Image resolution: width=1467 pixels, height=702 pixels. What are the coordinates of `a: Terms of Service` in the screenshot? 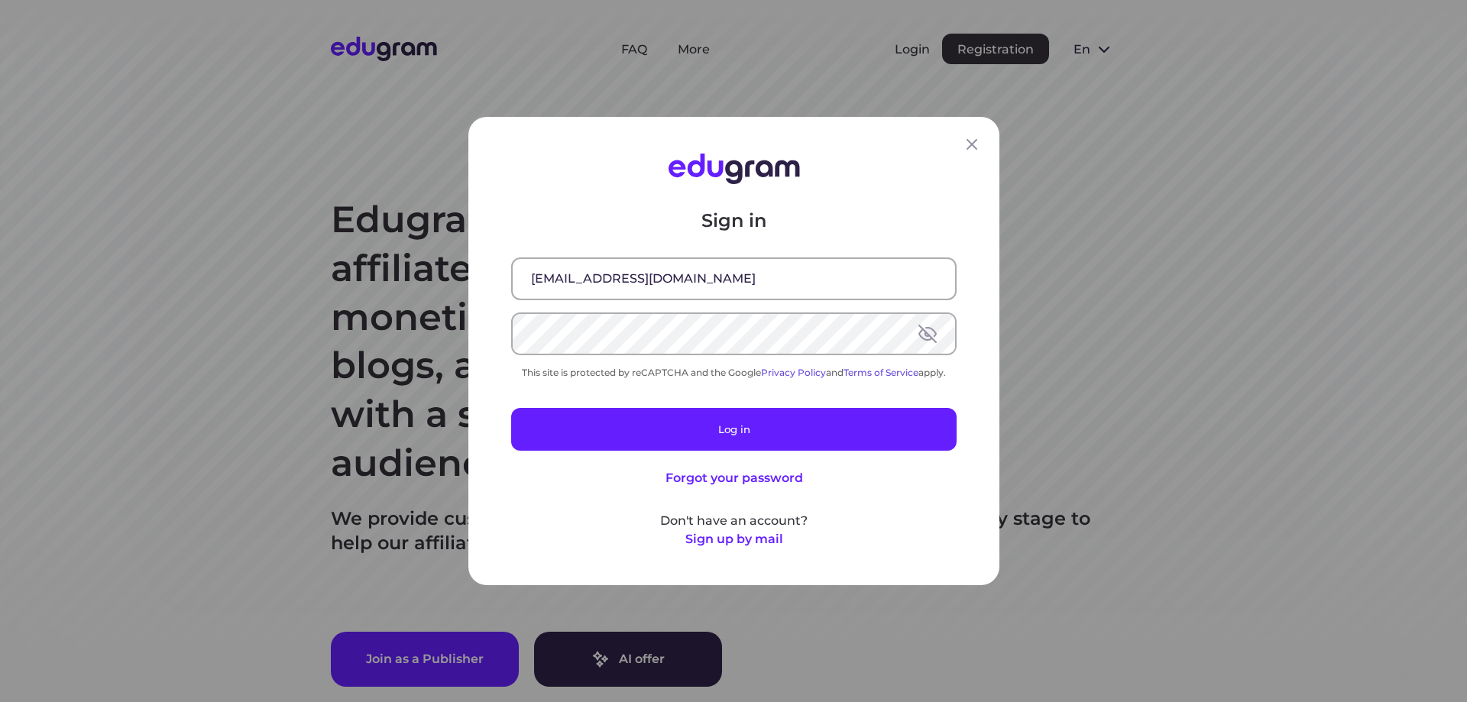 It's located at (881, 372).